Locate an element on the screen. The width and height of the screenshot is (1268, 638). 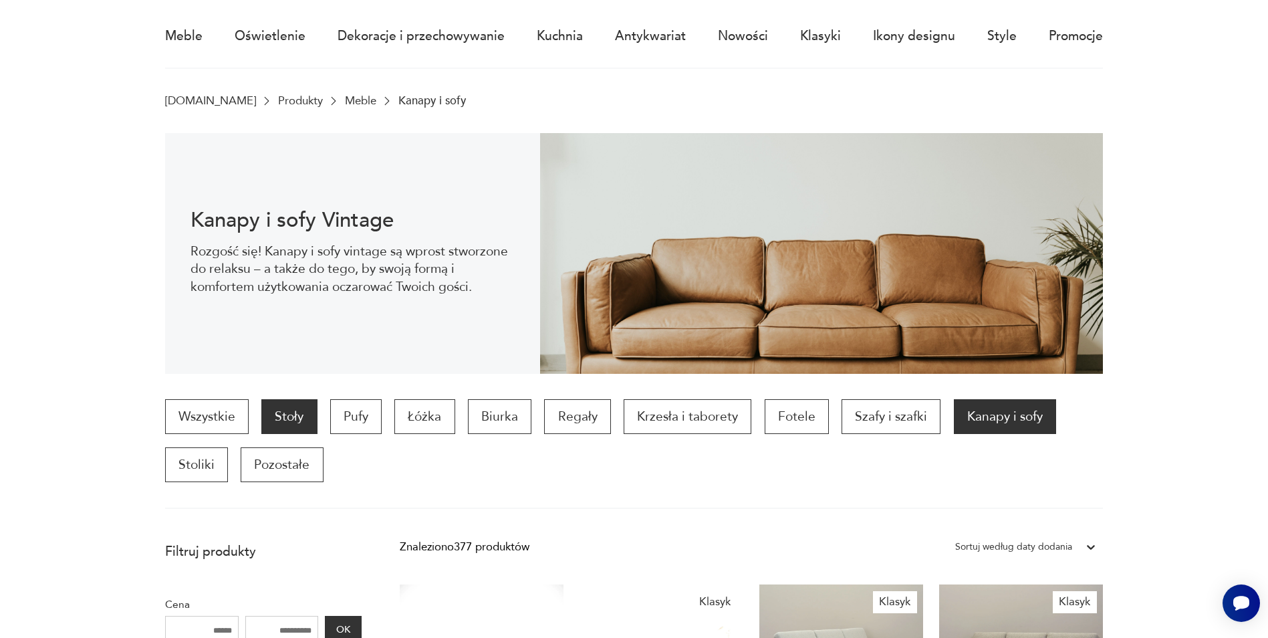
p: Regały is located at coordinates (577, 416).